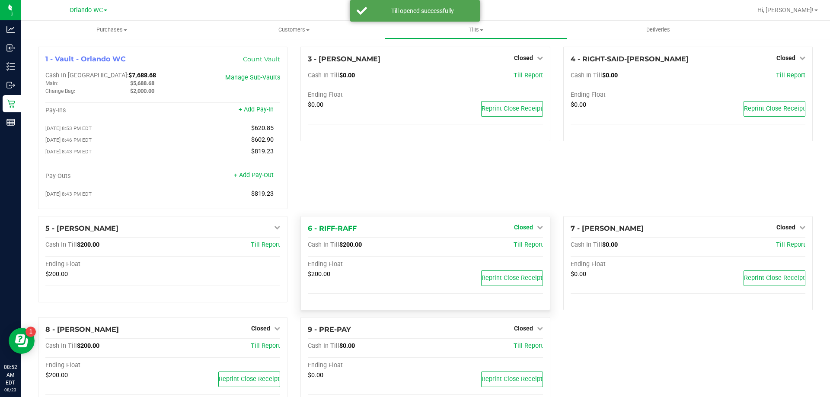  I want to click on inline-svg: Inventory, so click(11, 67).